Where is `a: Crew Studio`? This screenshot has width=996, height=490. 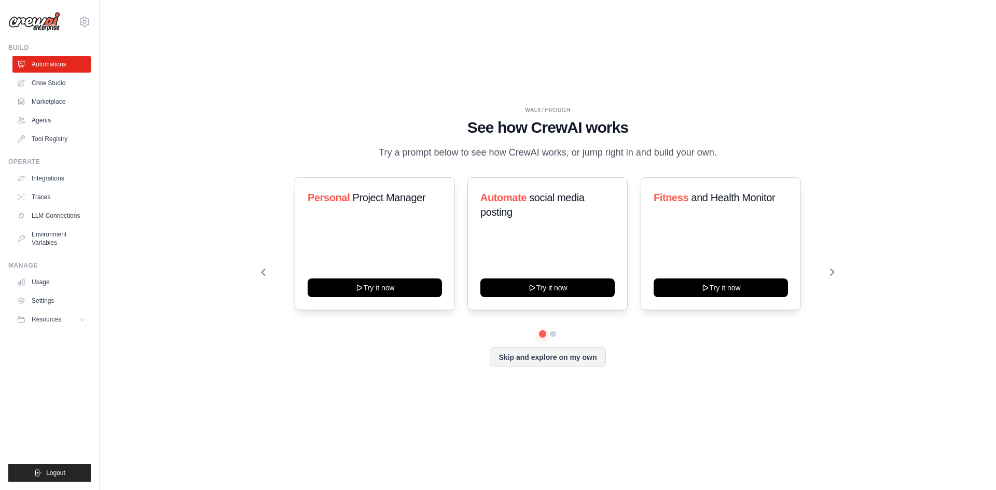 a: Crew Studio is located at coordinates (51, 83).